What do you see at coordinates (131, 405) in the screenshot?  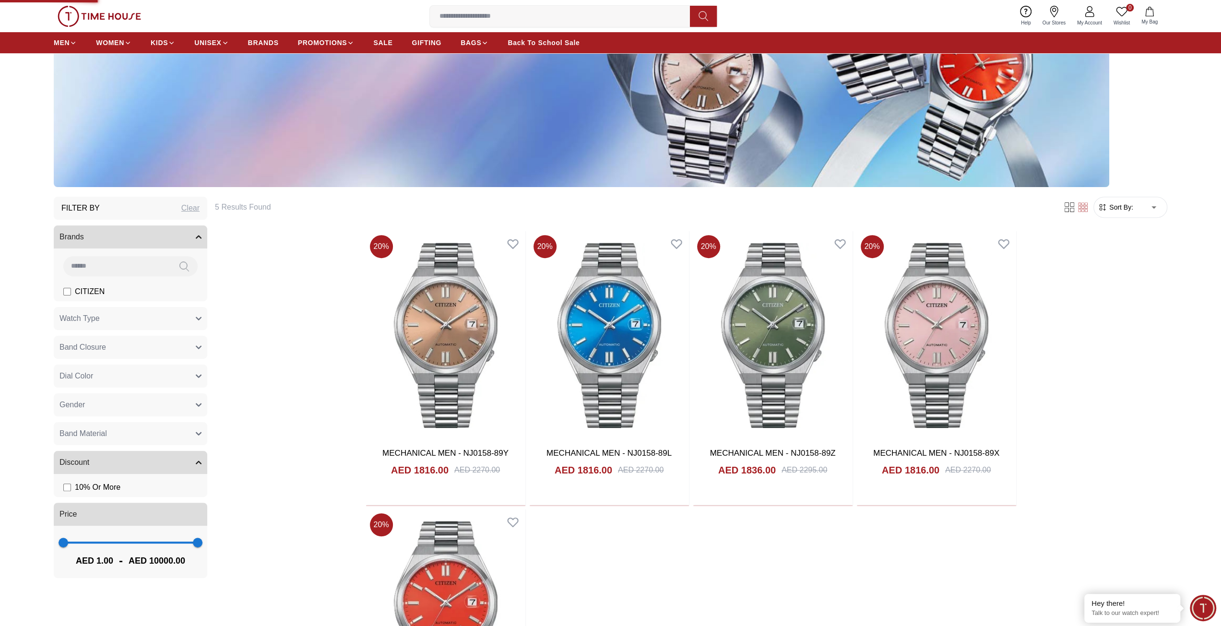 I see `button: Gender` at bounding box center [131, 405].